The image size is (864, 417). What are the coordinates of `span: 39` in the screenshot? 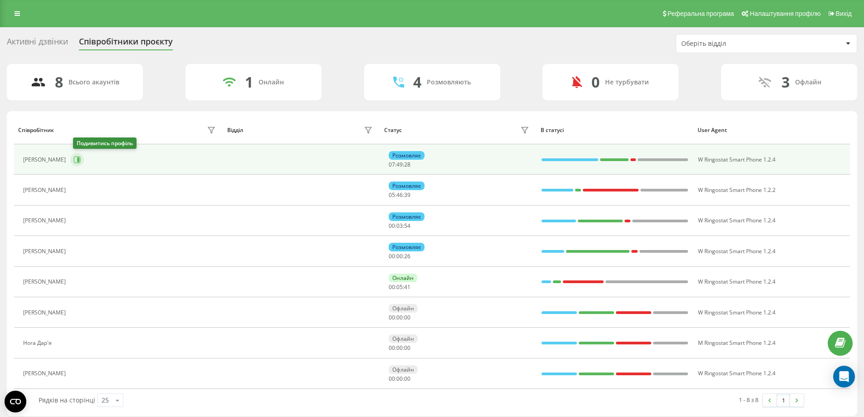 It's located at (407, 195).